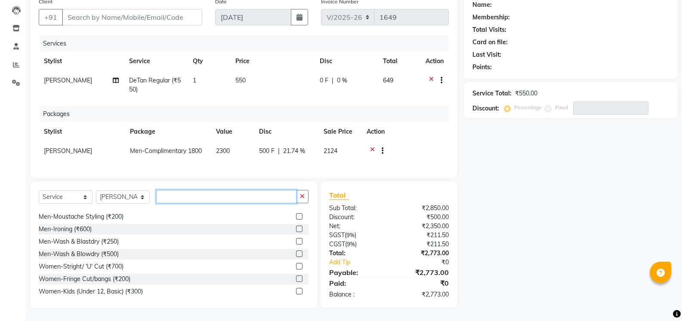  What do you see at coordinates (81, 217) in the screenshot?
I see `div: Men-Moustache Styling (₹200)` at bounding box center [81, 217].